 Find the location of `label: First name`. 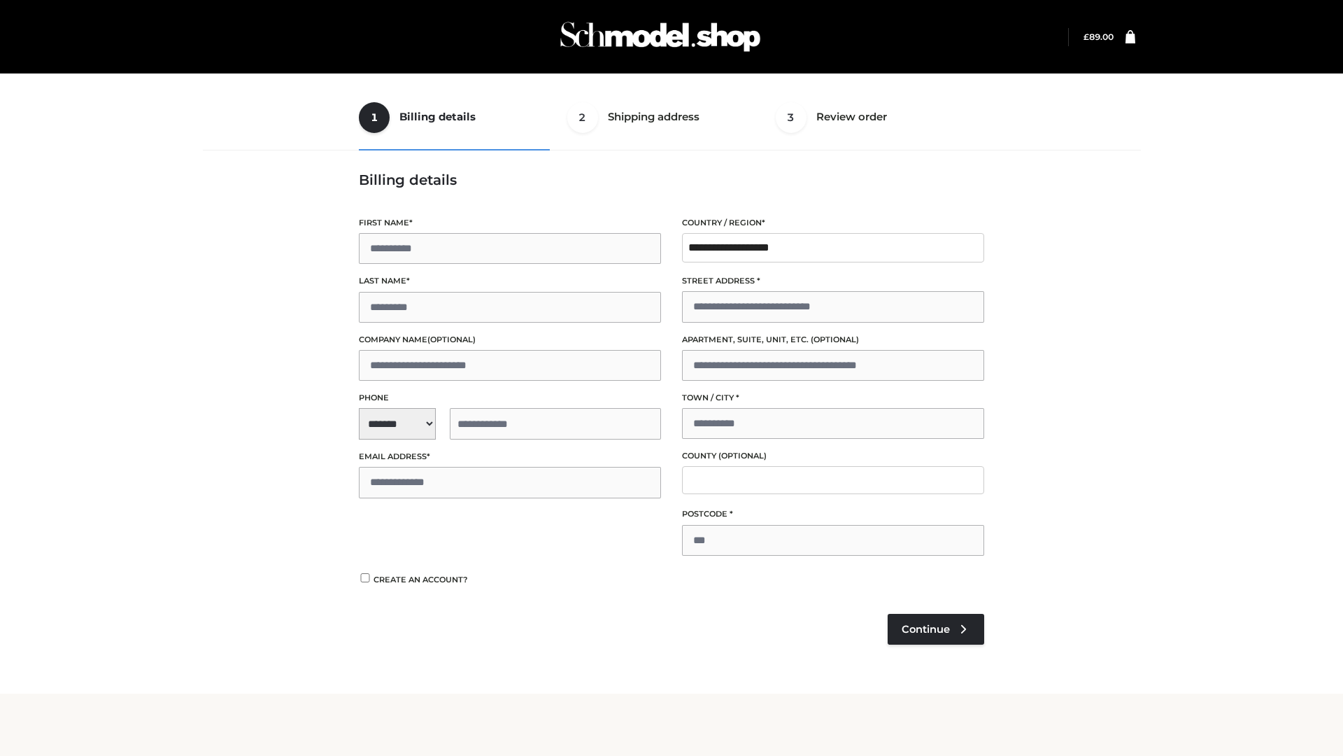

label: First name is located at coordinates (510, 222).